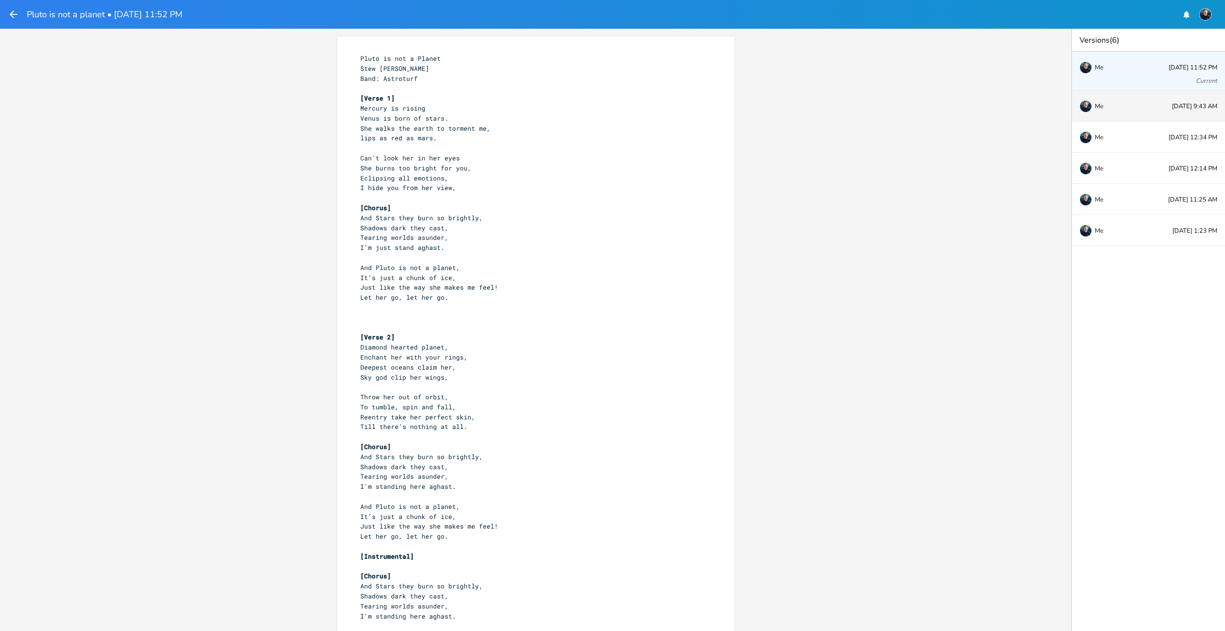 This screenshot has width=1225, height=631. What do you see at coordinates (389, 78) in the screenshot?
I see `span: Band: Astroturf` at bounding box center [389, 78].